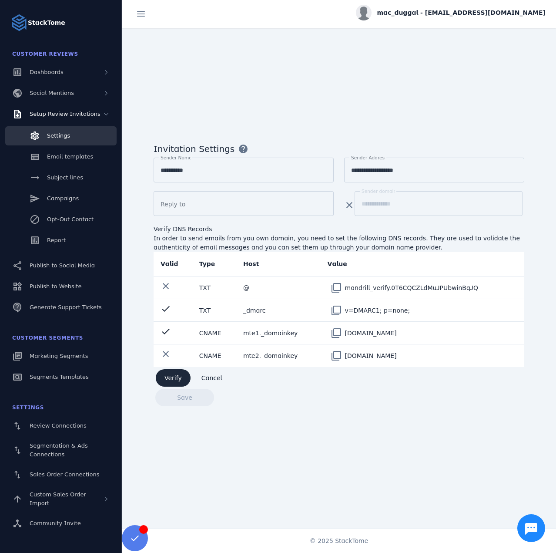  What do you see at coordinates (215, 264) in the screenshot?
I see `th: Type` at bounding box center [215, 264].